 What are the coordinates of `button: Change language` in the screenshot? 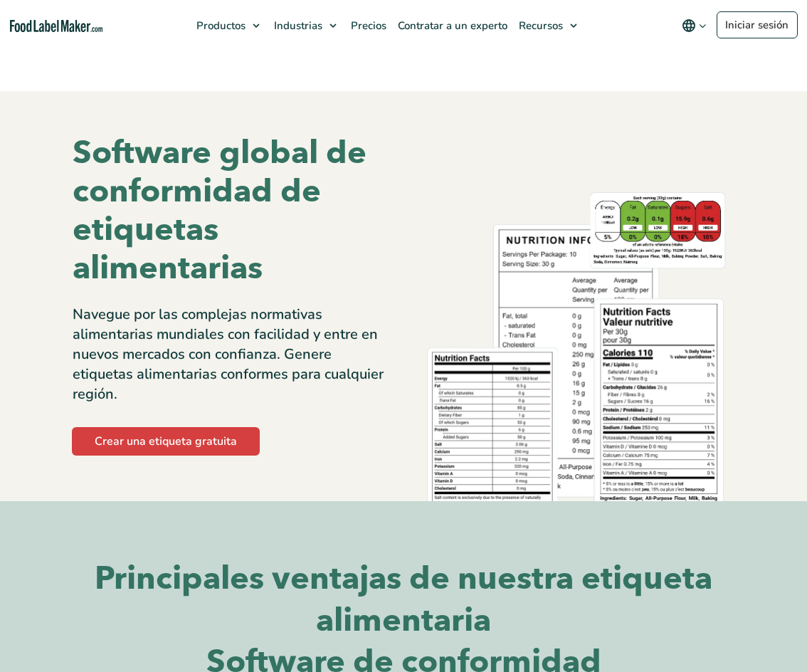 It's located at (694, 26).